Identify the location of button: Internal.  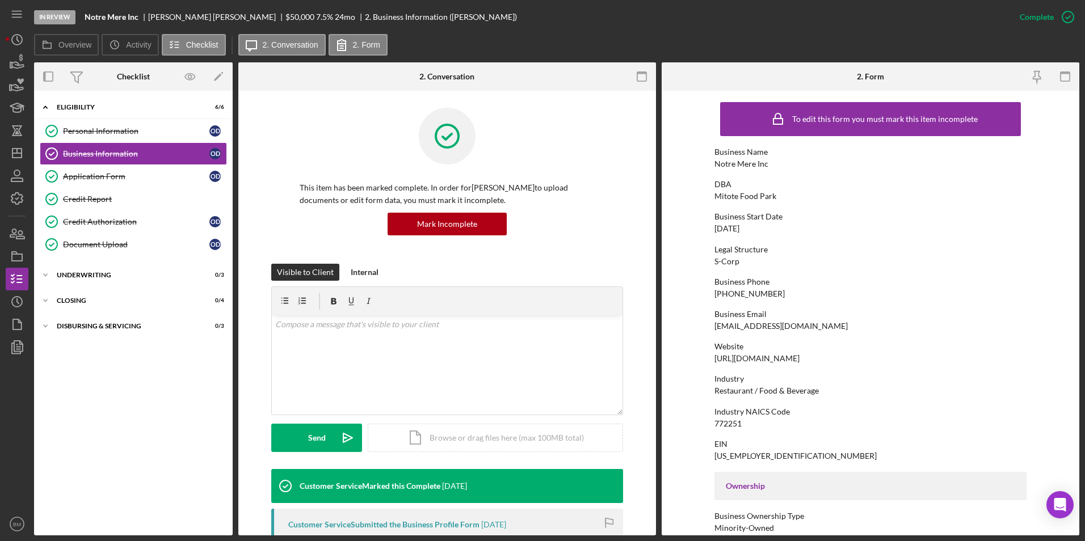
(364, 272).